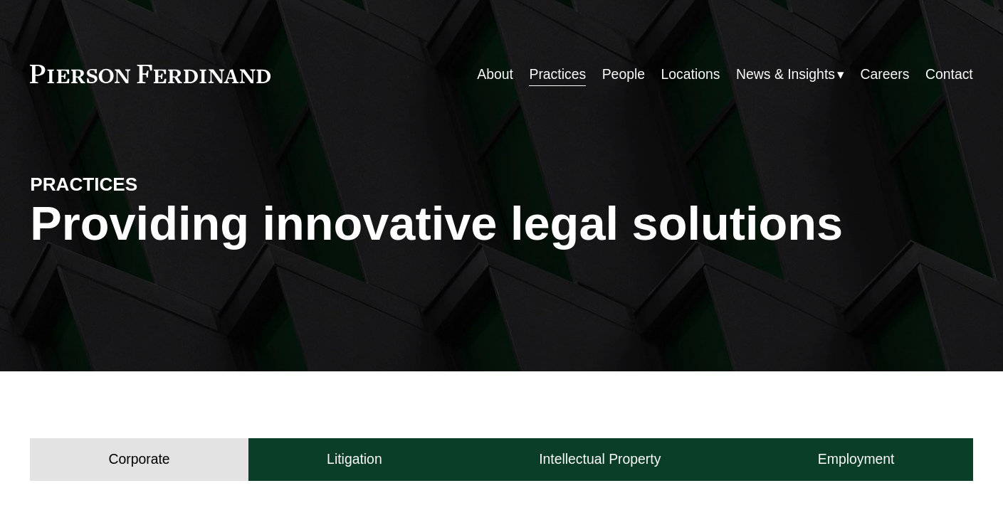 This screenshot has height=525, width=1003. What do you see at coordinates (691, 74) in the screenshot?
I see `a: Locations` at bounding box center [691, 74].